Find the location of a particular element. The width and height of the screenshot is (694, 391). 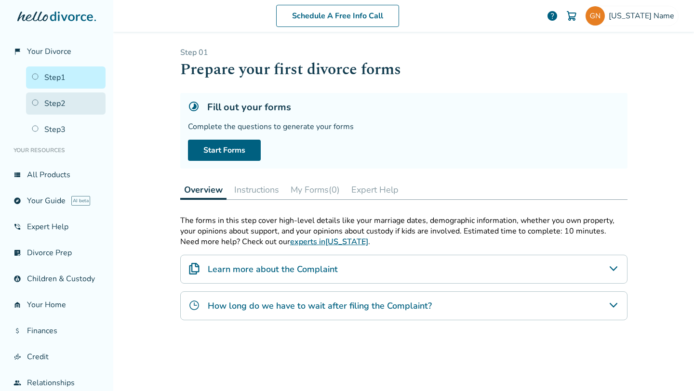

div: How long do we have to wait after filing the Complaint? is located at coordinates (404, 306).